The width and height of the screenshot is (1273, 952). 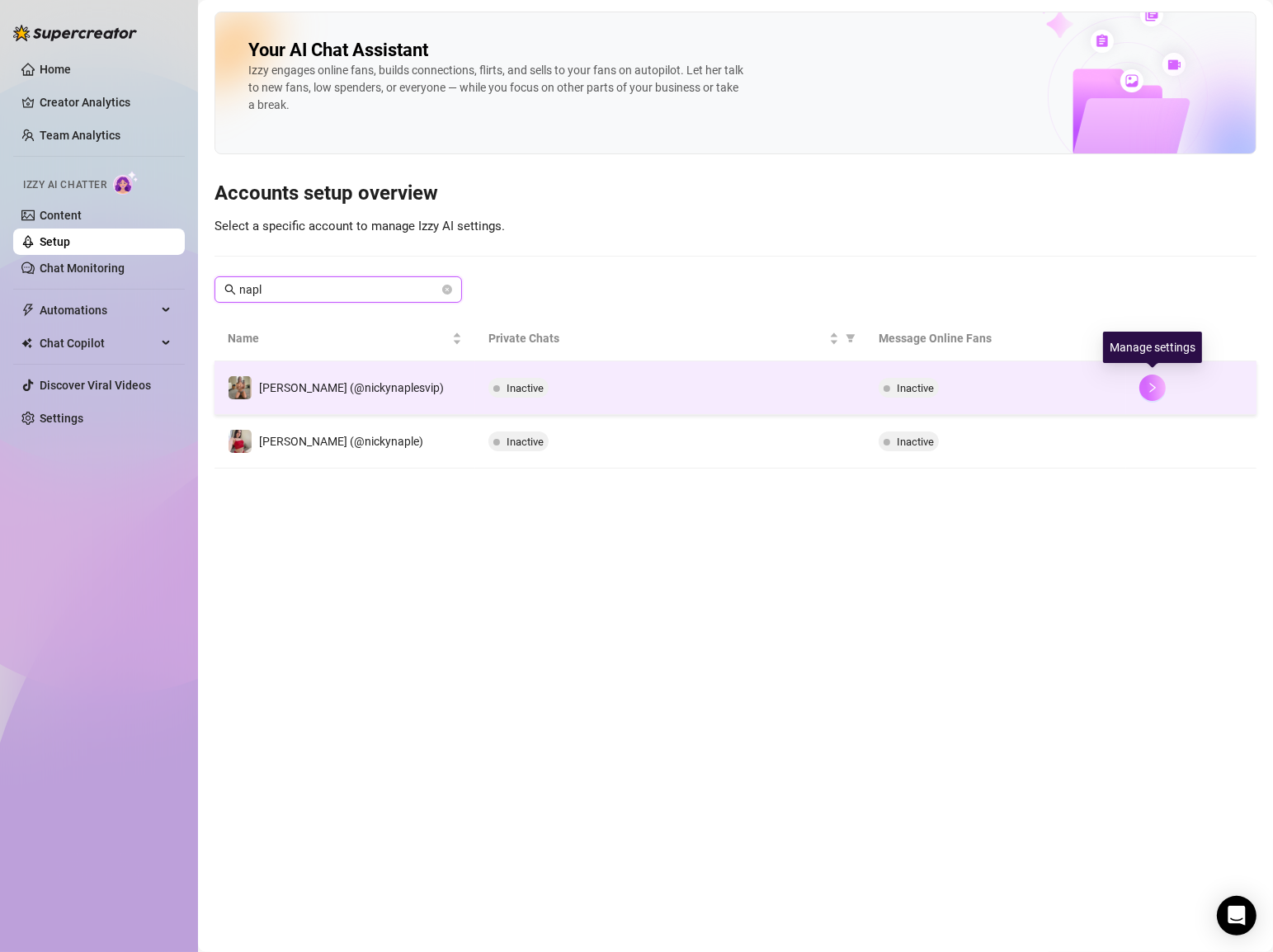 I want to click on a: Discover Viral Videos, so click(x=95, y=386).